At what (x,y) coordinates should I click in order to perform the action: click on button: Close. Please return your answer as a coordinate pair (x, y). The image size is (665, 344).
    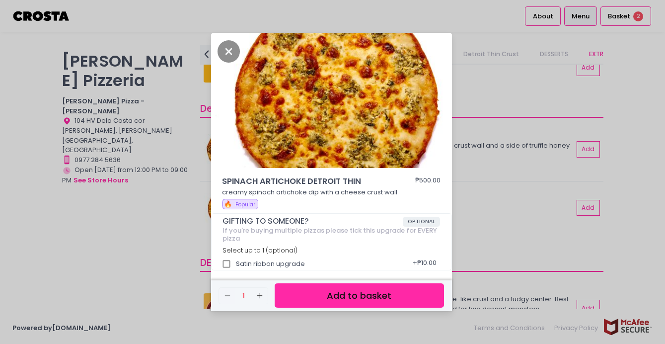
    Looking at the image, I should click on (229, 51).